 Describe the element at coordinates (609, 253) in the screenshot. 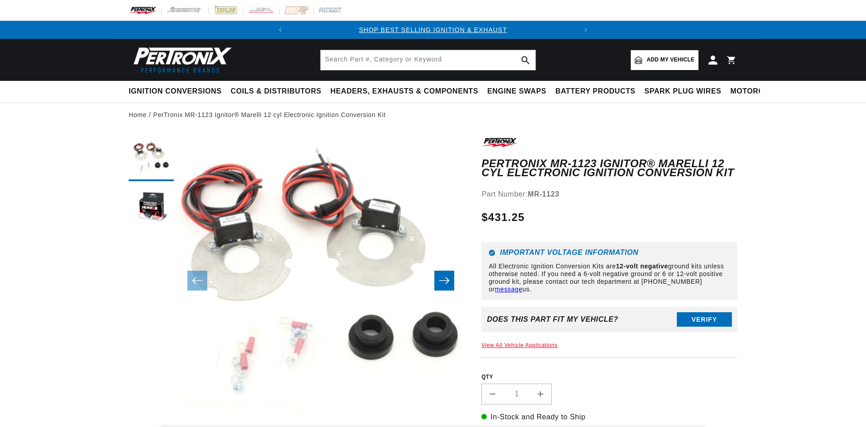

I see `h6: Important Voltage Information` at that location.